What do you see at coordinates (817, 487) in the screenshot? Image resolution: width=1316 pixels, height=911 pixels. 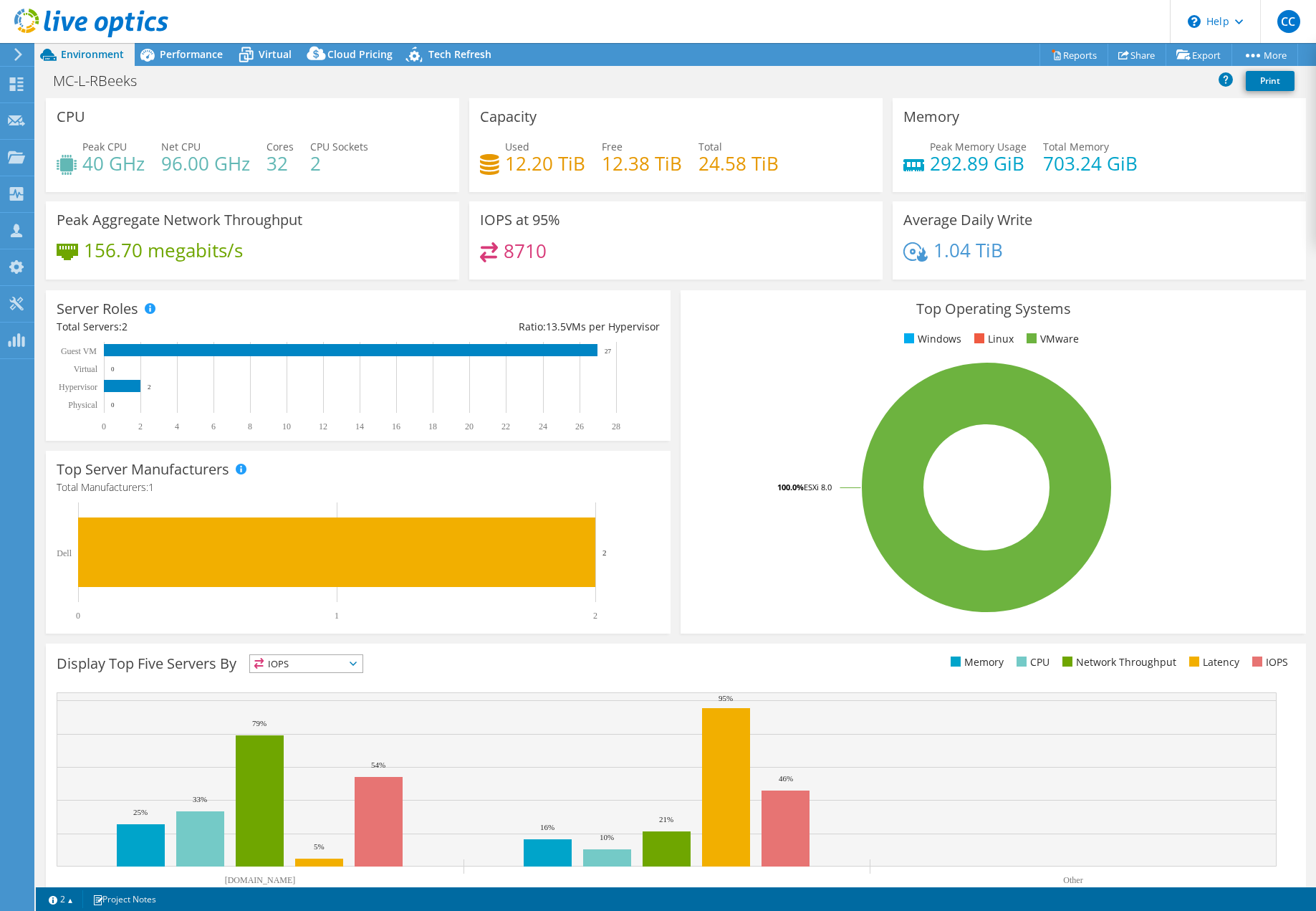 I see `tspan: ESXi 8.0` at bounding box center [817, 487].